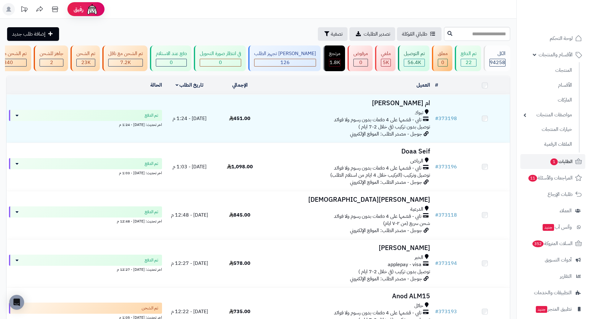 The height and width of the screenshot is (319, 589). Describe the element at coordinates (446, 263) in the screenshot. I see `a: #373194` at that location.